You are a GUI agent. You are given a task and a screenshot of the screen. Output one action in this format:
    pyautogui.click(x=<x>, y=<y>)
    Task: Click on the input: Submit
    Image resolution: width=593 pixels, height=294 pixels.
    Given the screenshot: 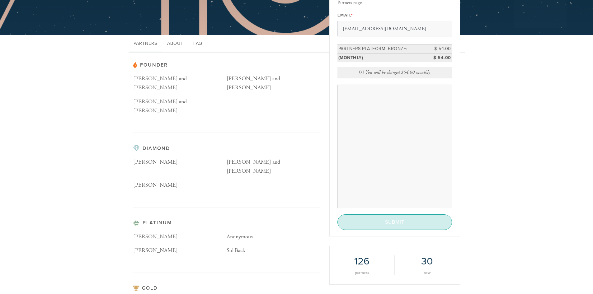 What is the action you would take?
    pyautogui.click(x=394, y=222)
    